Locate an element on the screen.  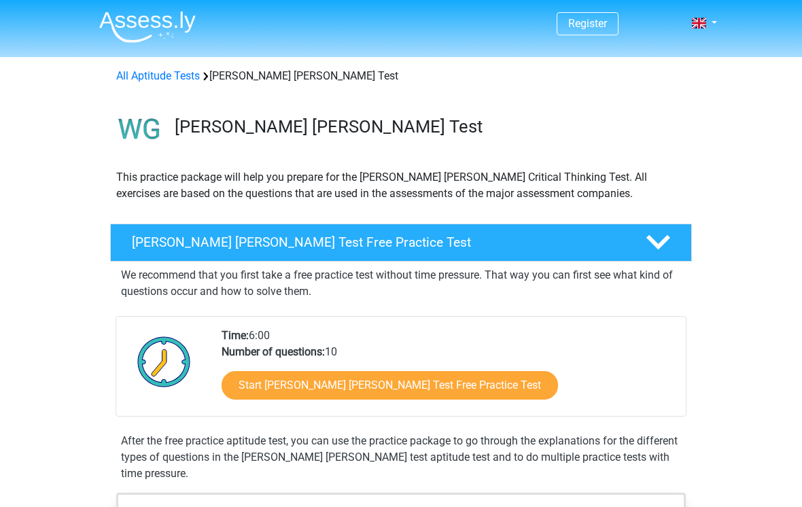
img: Clock is located at coordinates (164, 362).